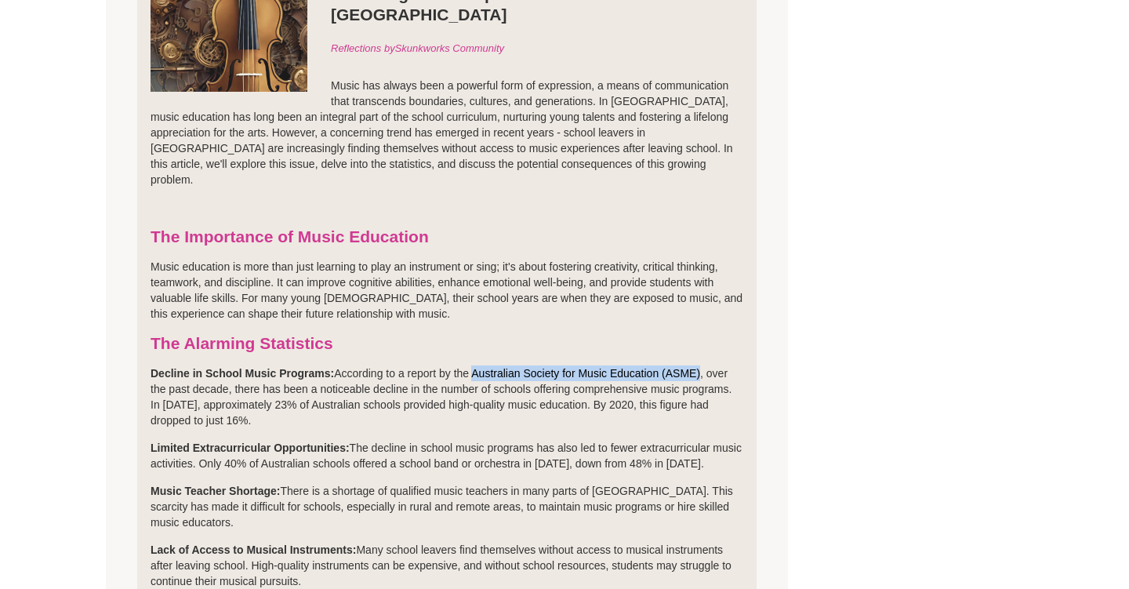 Image resolution: width=1129 pixels, height=589 pixels. I want to click on strong: Decline in School Music Programs:, so click(242, 373).